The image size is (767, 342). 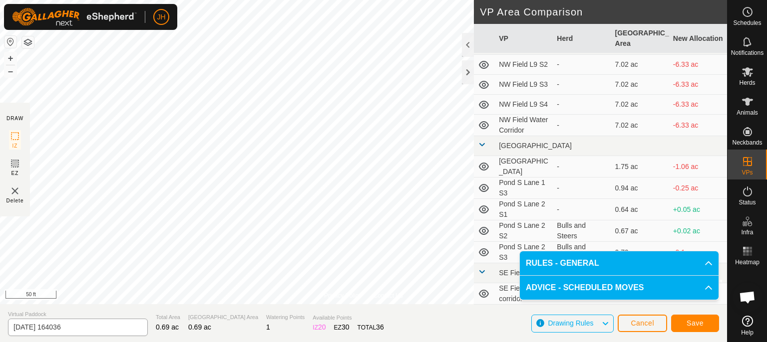 I want to click on h2: VP Area Comparison, so click(x=603, y=12).